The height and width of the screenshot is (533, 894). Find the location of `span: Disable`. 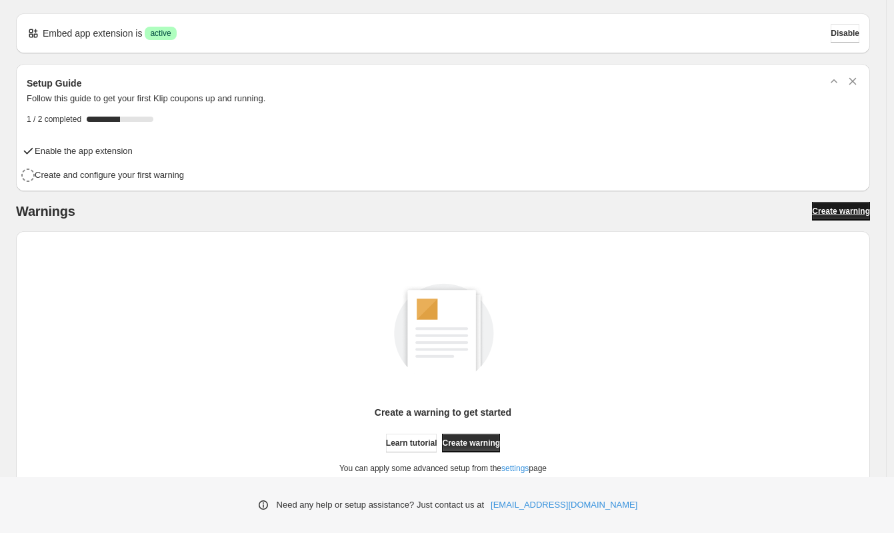

span: Disable is located at coordinates (844, 33).